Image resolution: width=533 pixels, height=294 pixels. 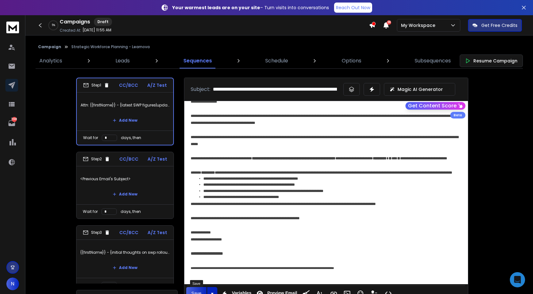 What do you see at coordinates (198, 61) in the screenshot?
I see `a: Sequences` at bounding box center [198, 61].